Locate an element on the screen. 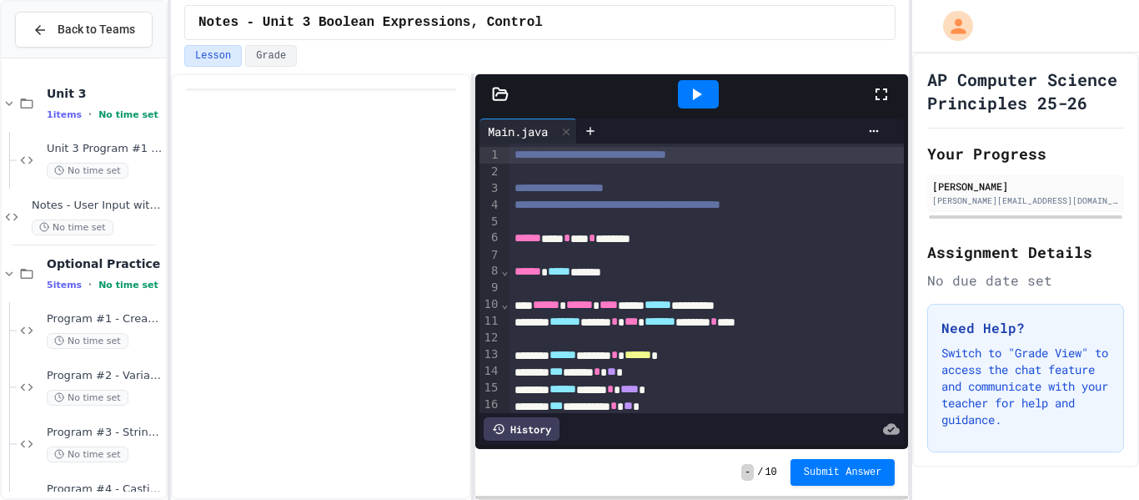 The width and height of the screenshot is (1139, 500). div: 12 is located at coordinates (490, 338).